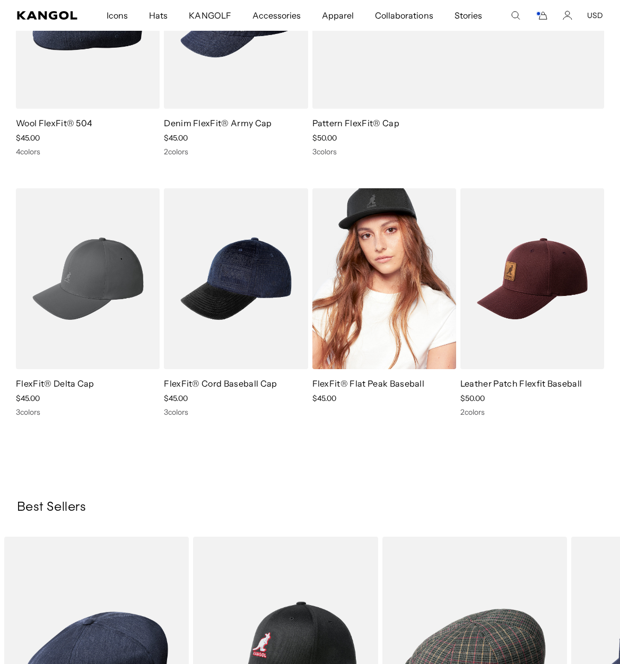 The height and width of the screenshot is (664, 620). Describe the element at coordinates (356, 123) in the screenshot. I see `a: Pattern FlexFit® Cap` at that location.